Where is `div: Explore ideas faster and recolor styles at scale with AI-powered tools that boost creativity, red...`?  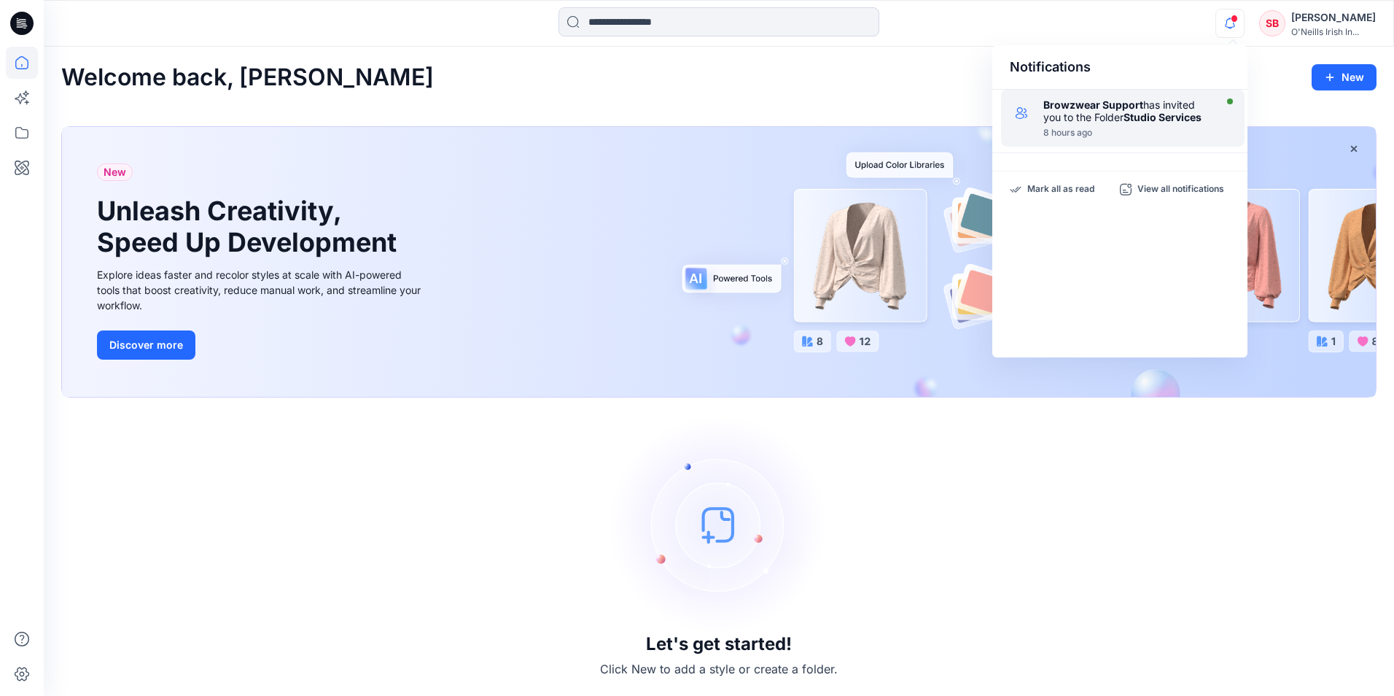 div: Explore ideas faster and recolor styles at scale with AI-powered tools that boost creativity, red... is located at coordinates (261, 290).